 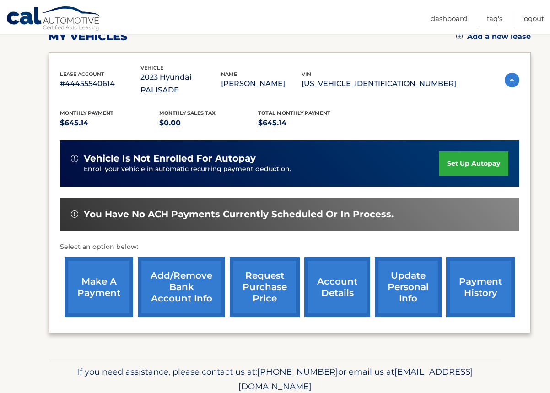 I want to click on a: update personal info, so click(x=408, y=287).